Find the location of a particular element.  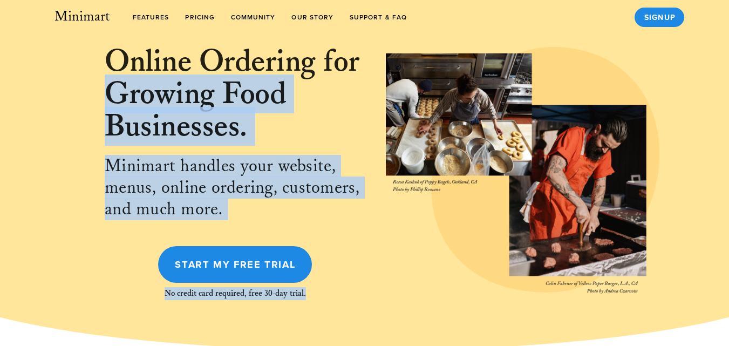

span: Signup is located at coordinates (659, 17).